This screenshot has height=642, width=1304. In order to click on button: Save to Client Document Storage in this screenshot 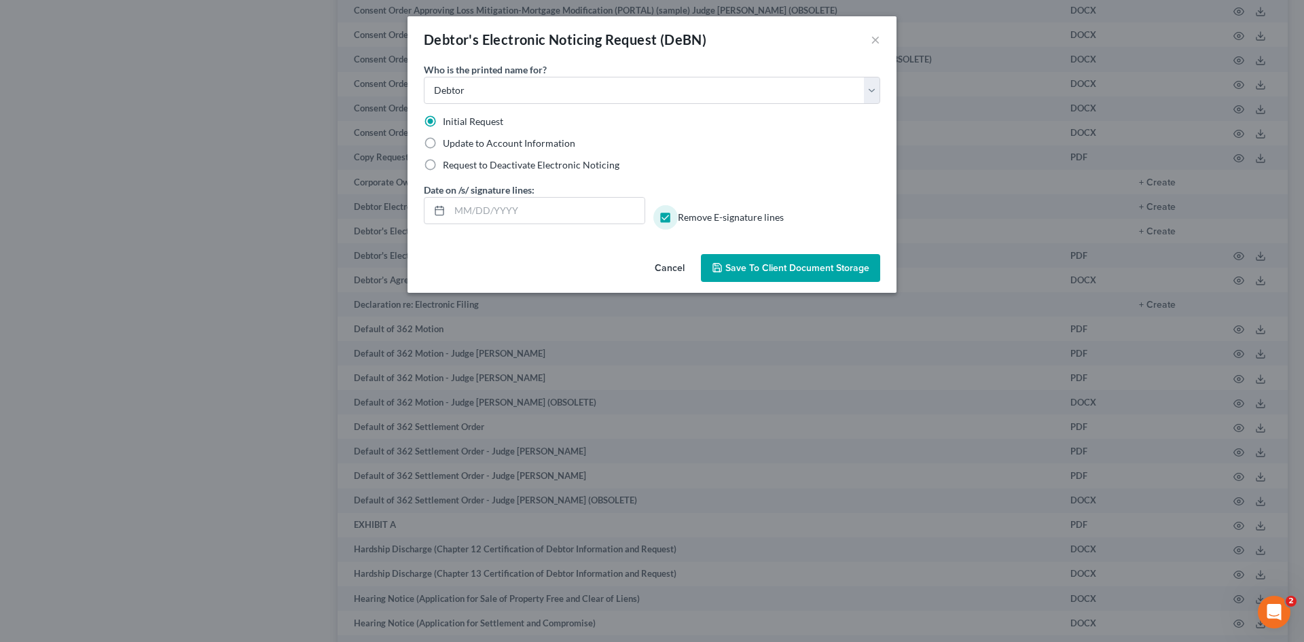, I will do `click(791, 268)`.